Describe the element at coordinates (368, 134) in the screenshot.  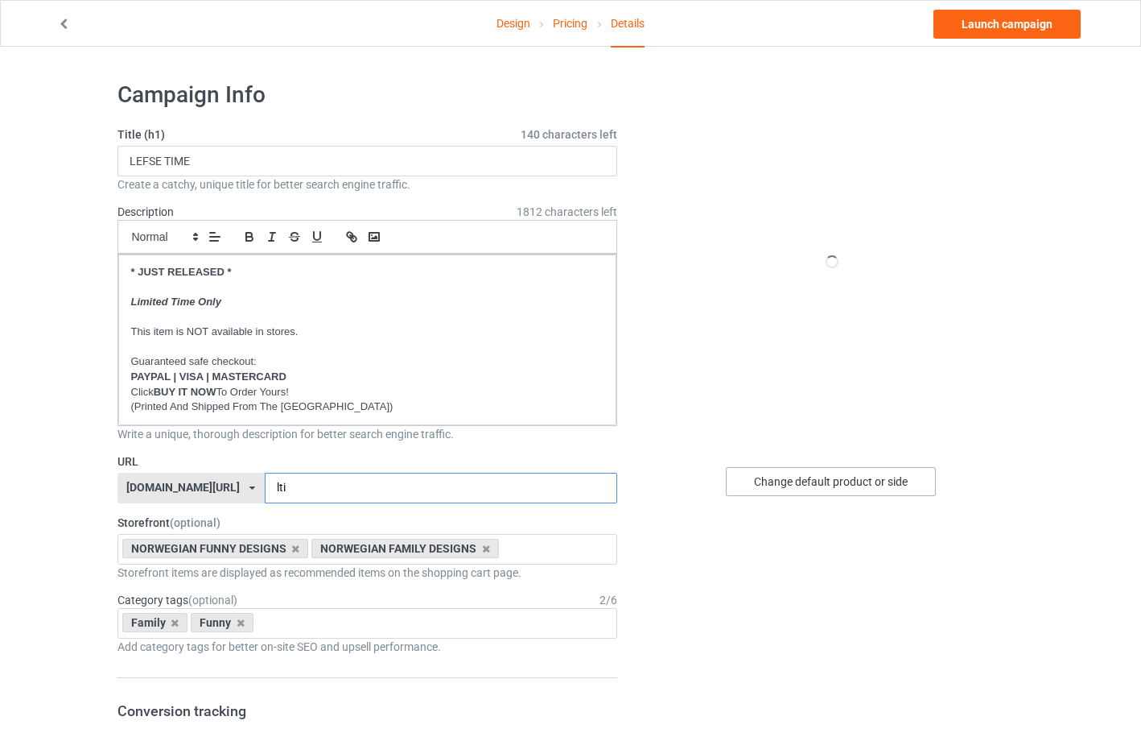
I see `label: Title (h1)` at that location.